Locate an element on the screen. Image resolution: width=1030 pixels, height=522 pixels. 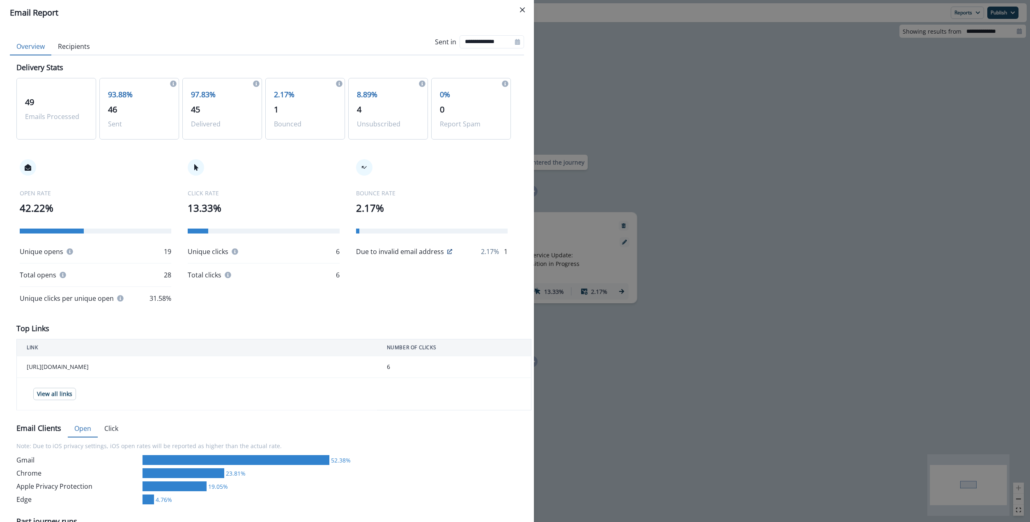
span: 49 is located at coordinates (30, 102).